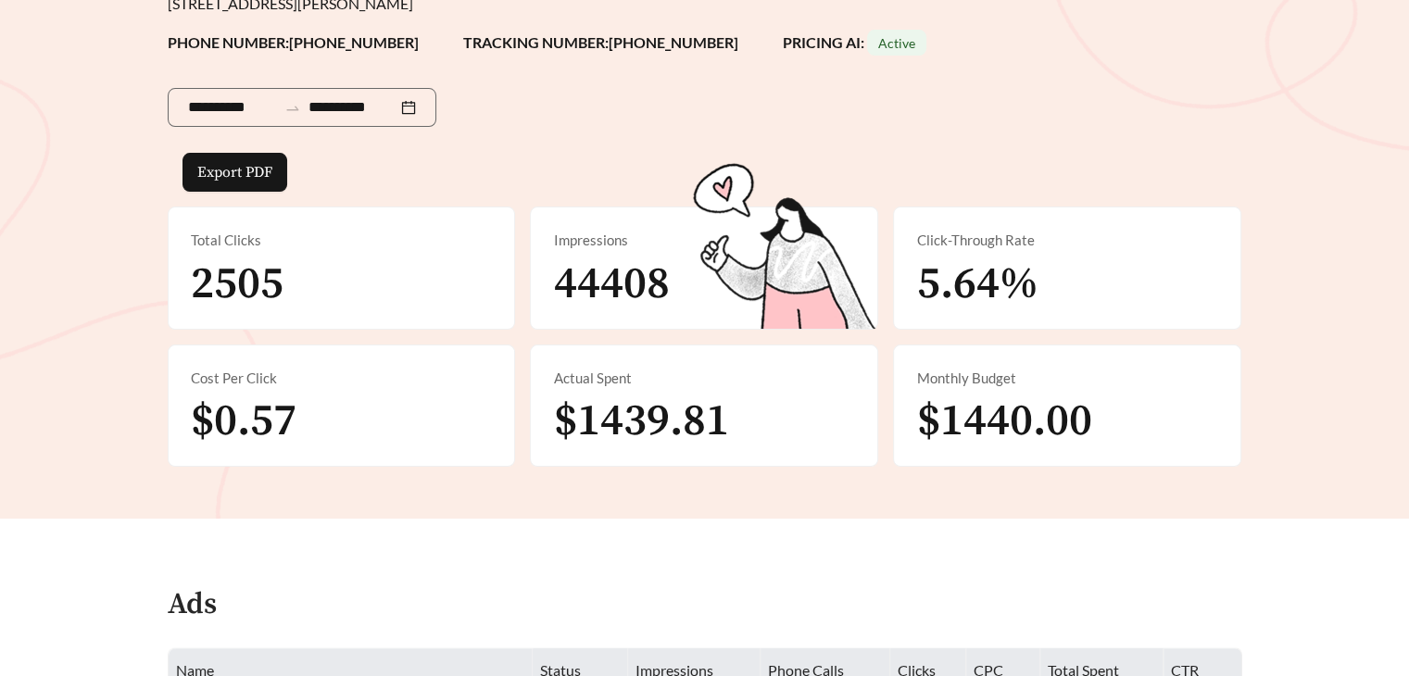 Image resolution: width=1409 pixels, height=676 pixels. What do you see at coordinates (977, 284) in the screenshot?
I see `span: 5.64%` at bounding box center [977, 284].